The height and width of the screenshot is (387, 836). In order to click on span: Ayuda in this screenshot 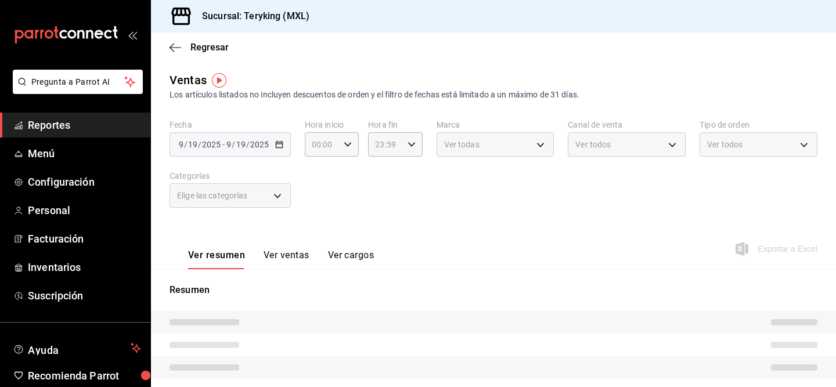, I will do `click(77, 348)`.